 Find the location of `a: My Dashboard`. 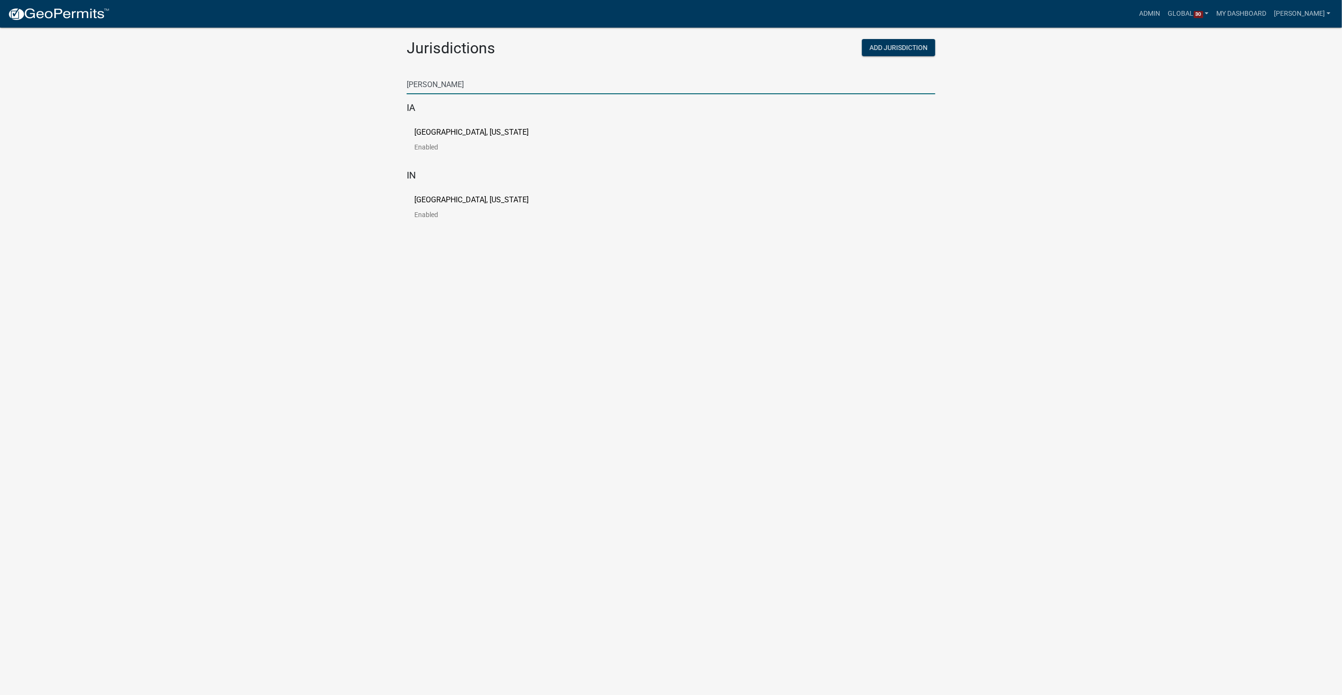

a: My Dashboard is located at coordinates (1241, 14).